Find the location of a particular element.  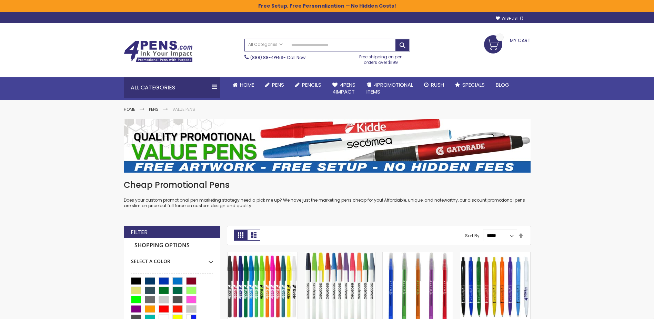

a: All Categories is located at coordinates (266, 44).